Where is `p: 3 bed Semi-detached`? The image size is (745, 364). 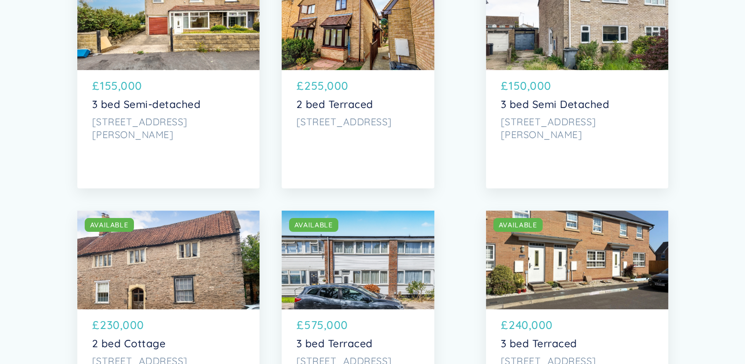 p: 3 bed Semi-detached is located at coordinates (168, 104).